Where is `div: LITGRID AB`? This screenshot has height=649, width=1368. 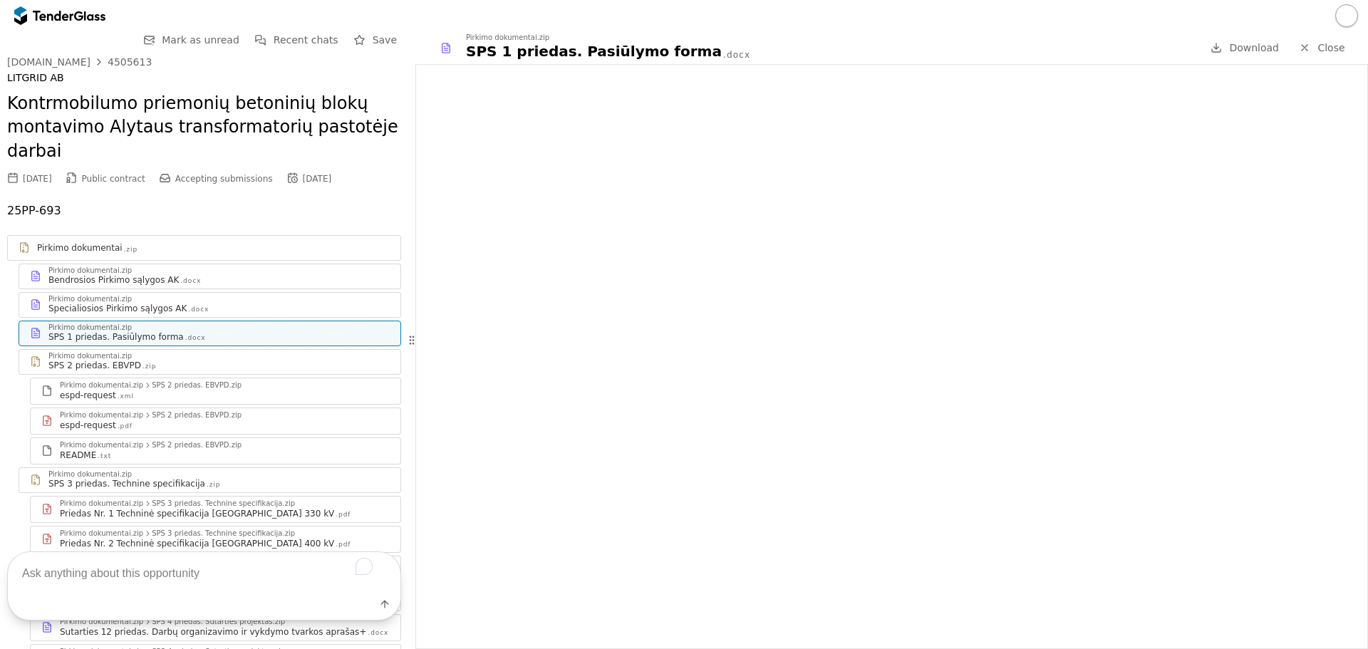 div: LITGRID AB is located at coordinates (204, 78).